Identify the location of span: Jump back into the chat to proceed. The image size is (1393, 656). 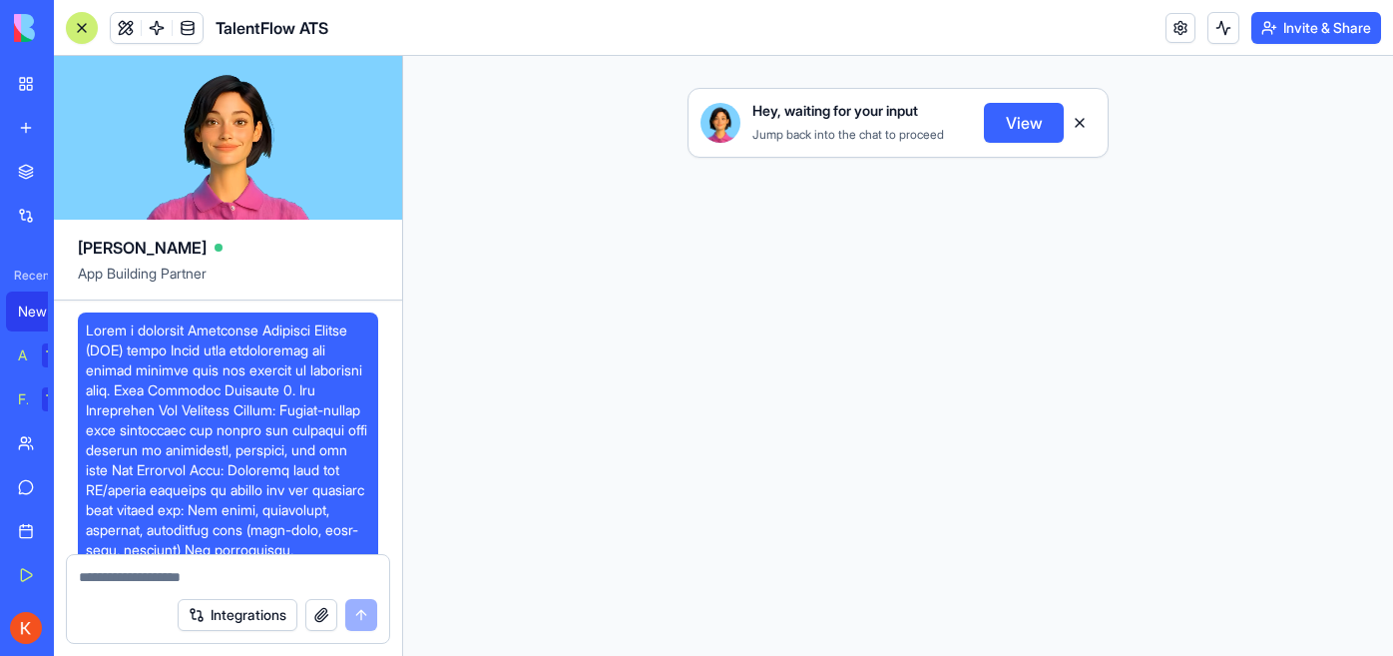
(848, 134).